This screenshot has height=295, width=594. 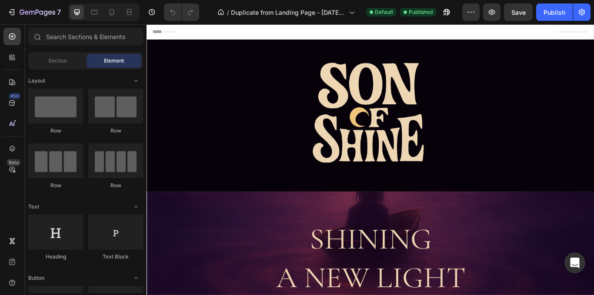 What do you see at coordinates (34, 12) in the screenshot?
I see `button: 7` at bounding box center [34, 12].